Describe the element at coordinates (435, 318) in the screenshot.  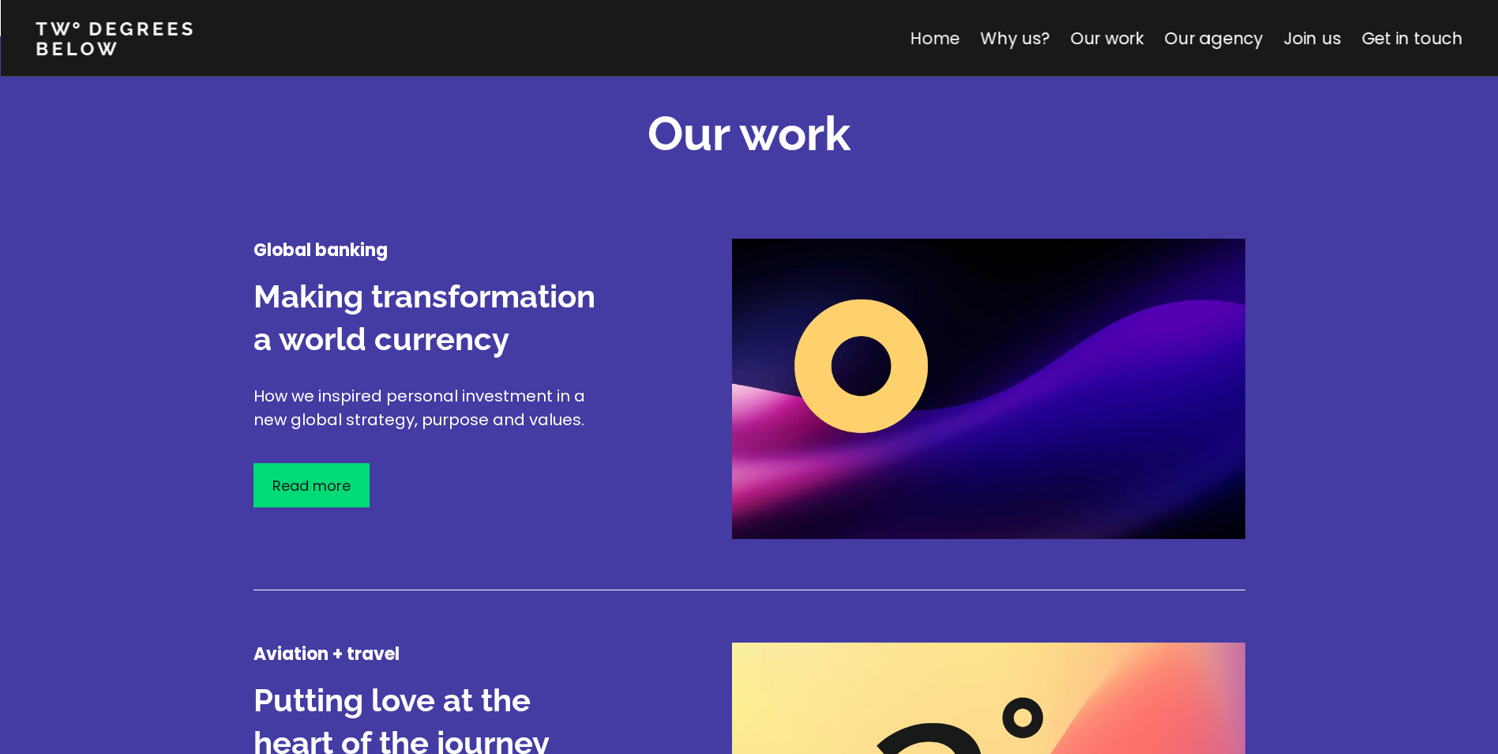
I see `h3: Making transformation a world currency` at that location.